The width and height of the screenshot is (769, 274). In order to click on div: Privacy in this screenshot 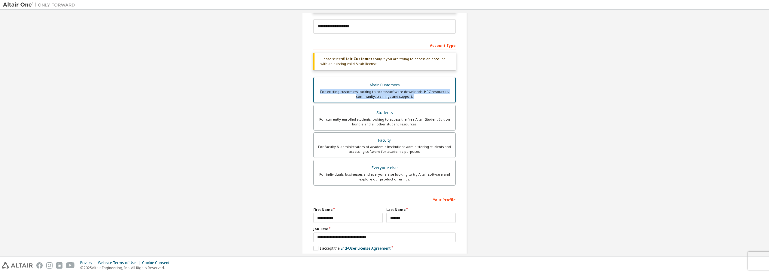, I will do `click(89, 263)`.